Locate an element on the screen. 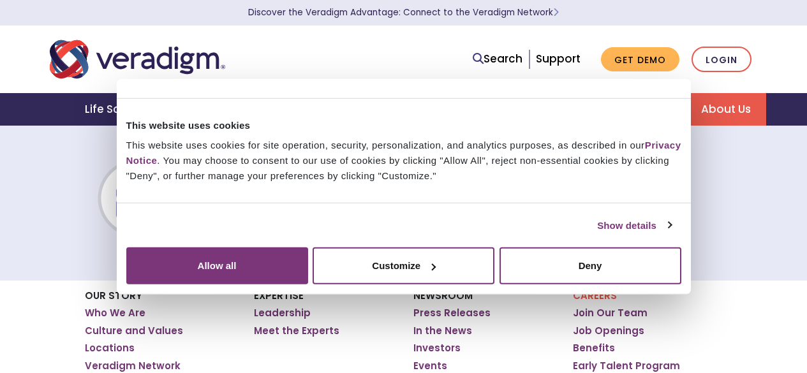 The height and width of the screenshot is (373, 807). a: About Us is located at coordinates (726, 109).